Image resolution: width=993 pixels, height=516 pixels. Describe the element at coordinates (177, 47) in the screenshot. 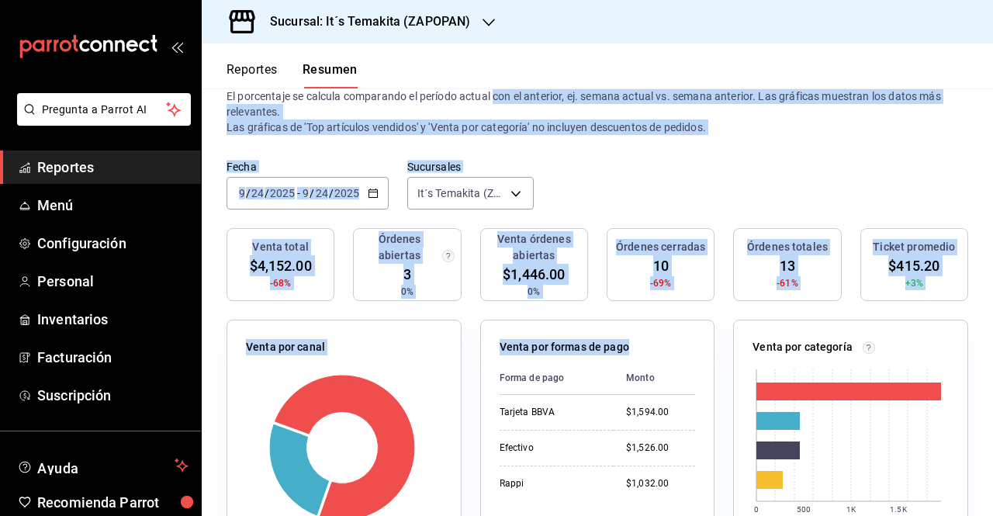

I see `button: open_drawer_menu` at that location.